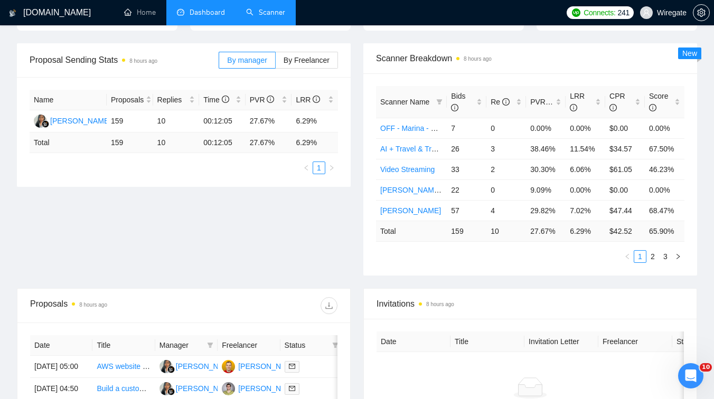 The height and width of the screenshot is (399, 714). Describe the element at coordinates (500, 102) in the screenshot. I see `span: Re` at that location.